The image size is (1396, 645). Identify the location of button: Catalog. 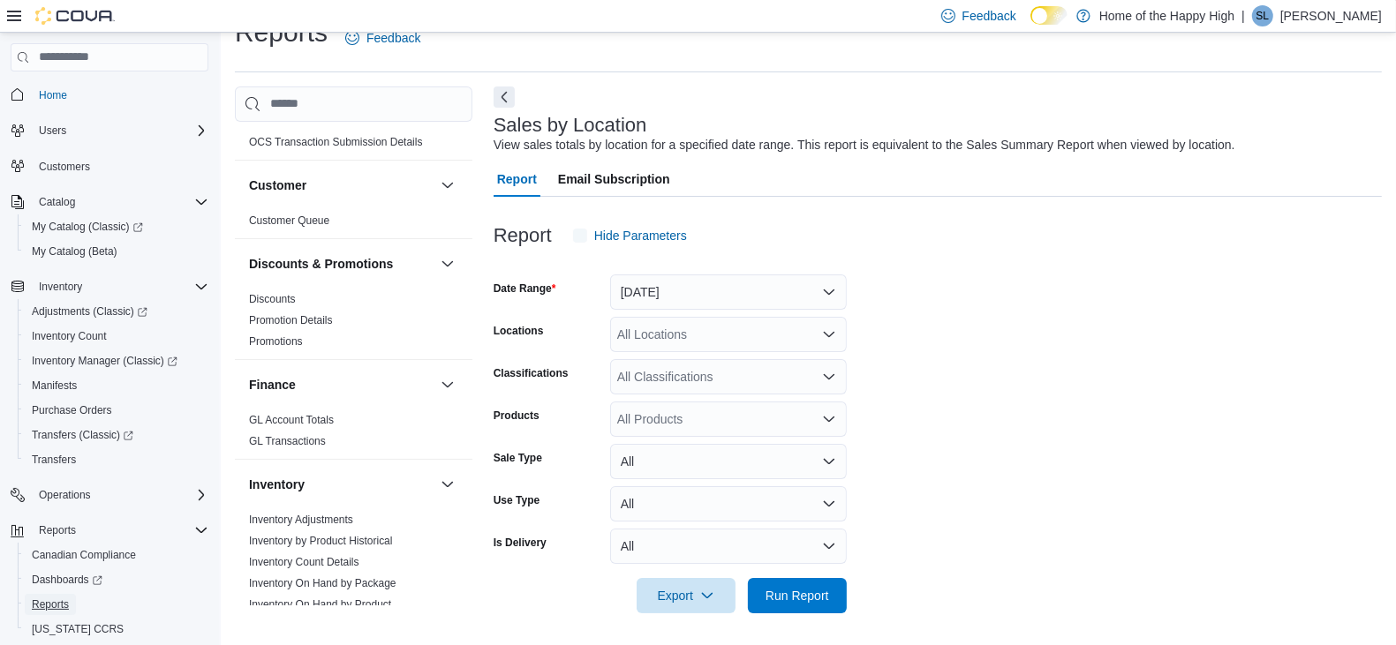
(109, 202).